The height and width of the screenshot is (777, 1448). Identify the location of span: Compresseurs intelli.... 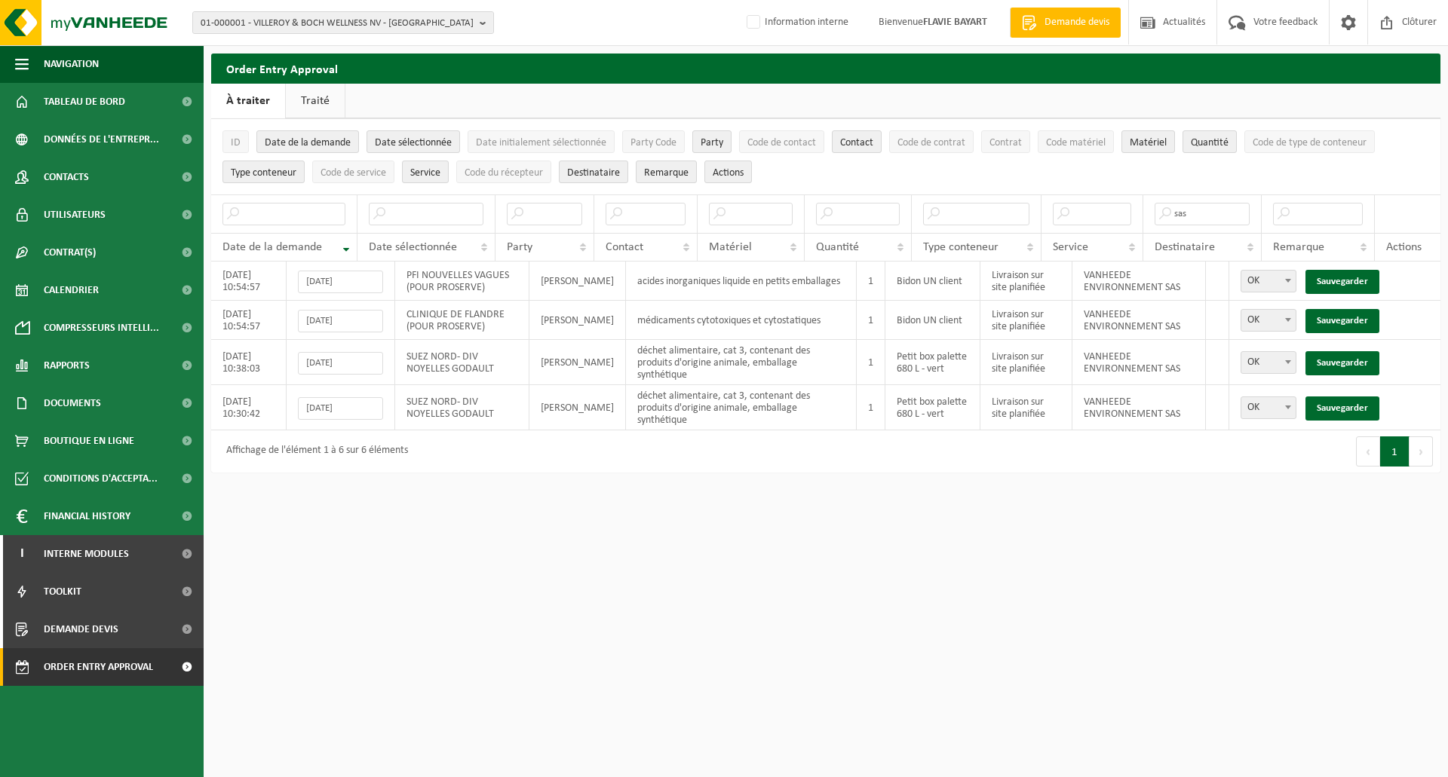
(101, 328).